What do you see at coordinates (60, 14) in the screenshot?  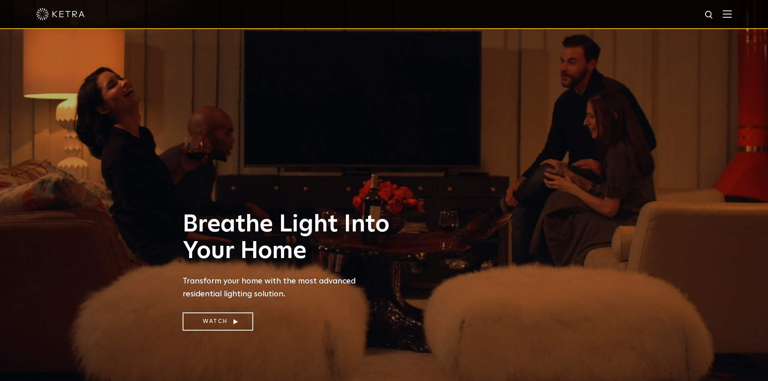 I see `img: ketra-logo-2019-white` at bounding box center [60, 14].